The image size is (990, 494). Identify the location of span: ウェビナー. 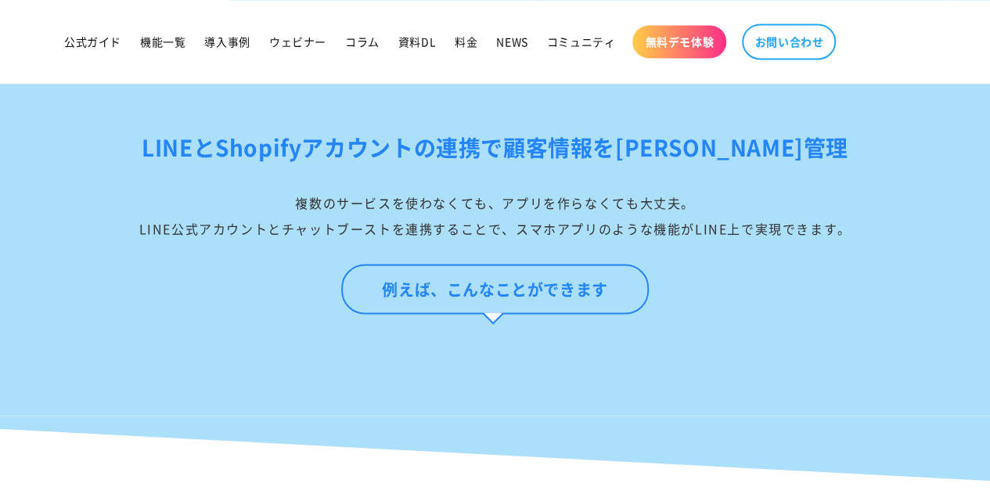
(297, 41).